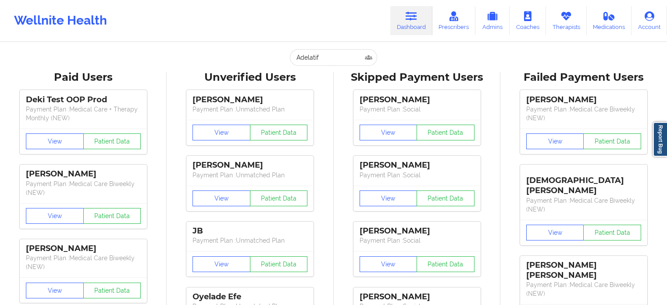 This screenshot has width=667, height=305. Describe the element at coordinates (83, 99) in the screenshot. I see `div: Deki Test OOP Prod` at that location.